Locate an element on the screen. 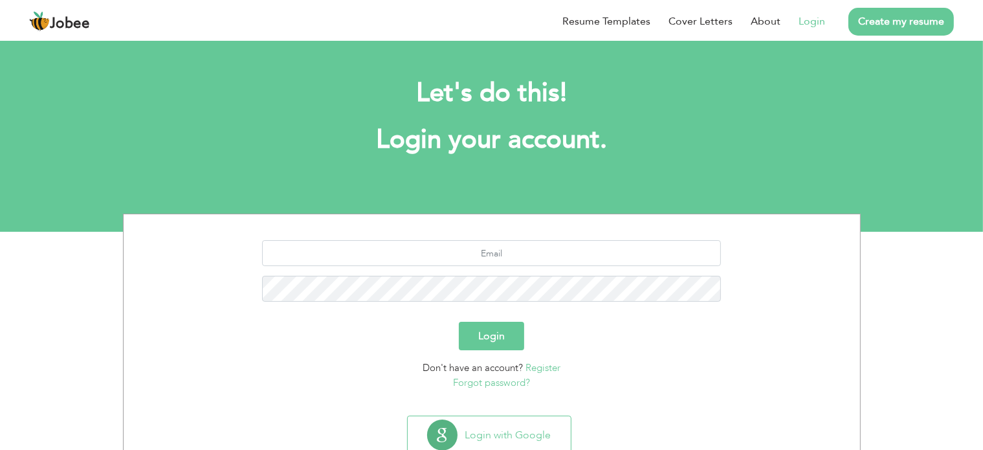  a: Forgot password? is located at coordinates (491, 383).